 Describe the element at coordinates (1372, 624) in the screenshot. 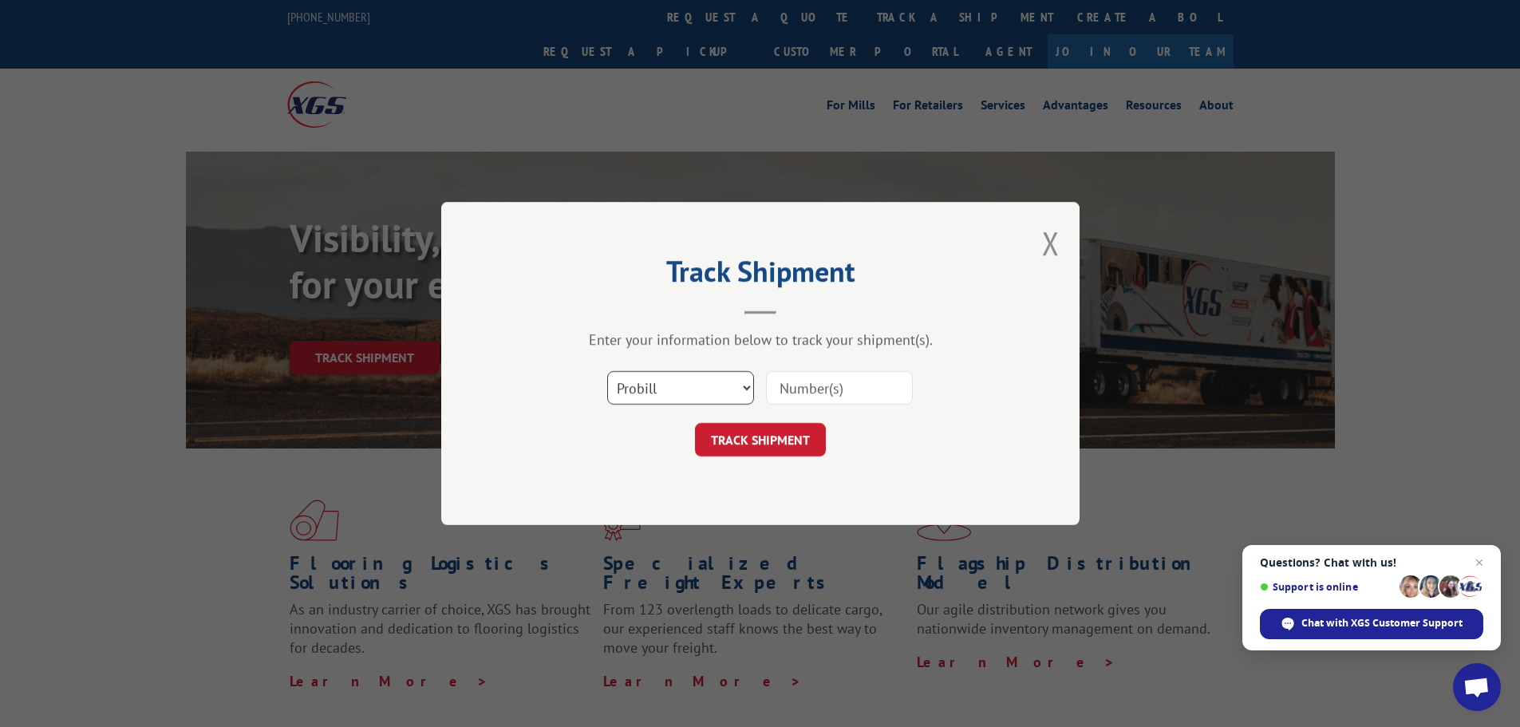

I see `div: Chat with XGS Customer Support` at that location.